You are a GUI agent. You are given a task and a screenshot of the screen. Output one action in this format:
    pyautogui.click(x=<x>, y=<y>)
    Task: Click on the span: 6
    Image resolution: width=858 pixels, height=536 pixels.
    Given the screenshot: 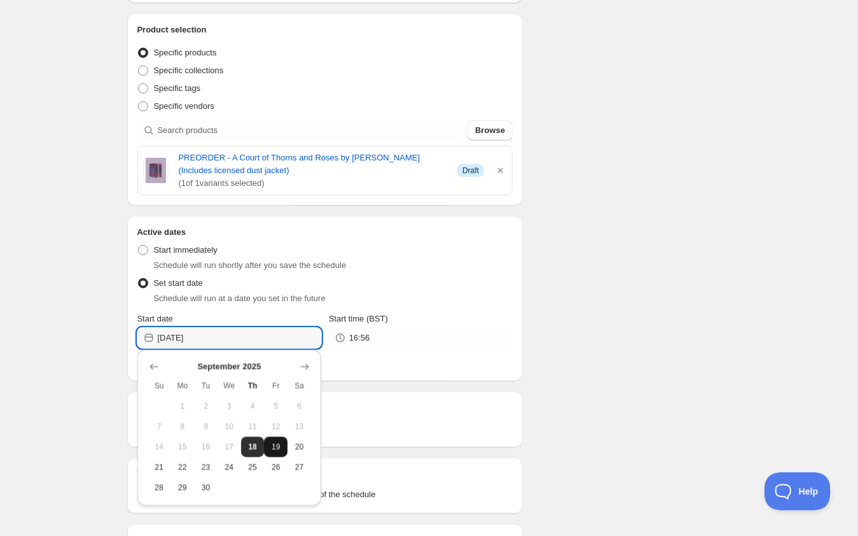 What is the action you would take?
    pyautogui.click(x=299, y=406)
    